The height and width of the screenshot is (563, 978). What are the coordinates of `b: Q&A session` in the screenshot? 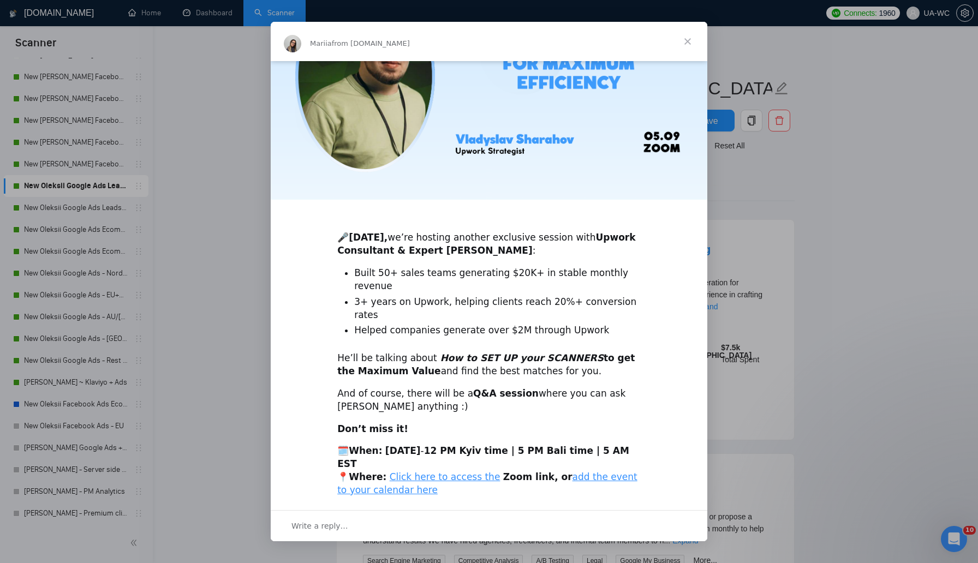 It's located at (506, 393).